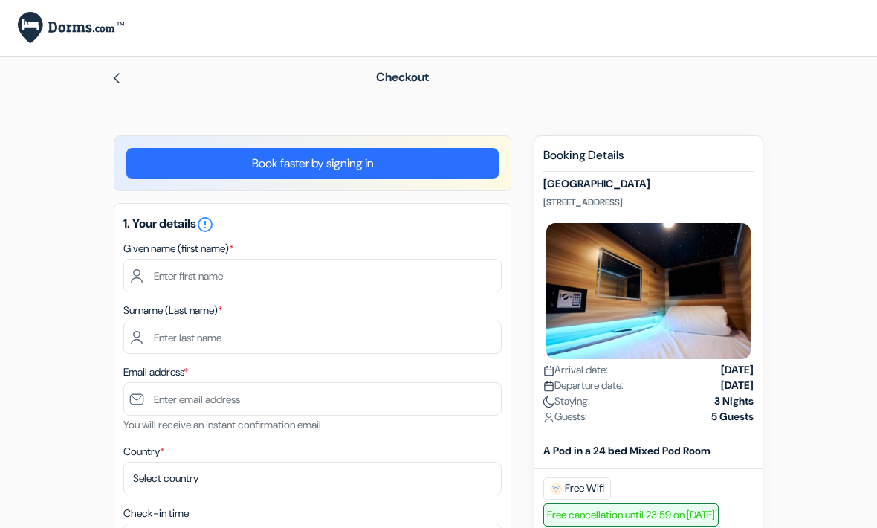  Describe the element at coordinates (117, 78) in the screenshot. I see `img: left_arrow.svg` at that location.